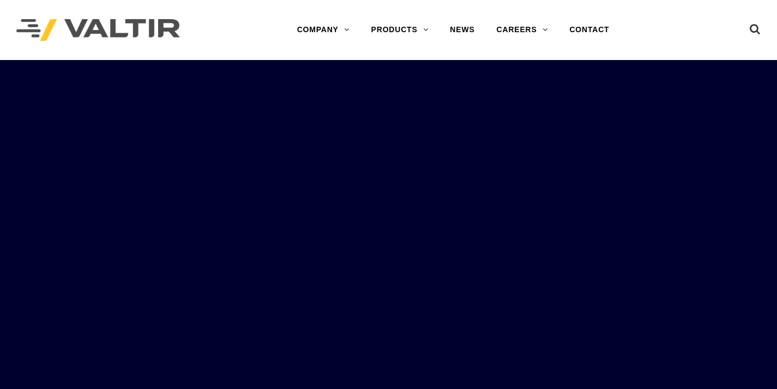 This screenshot has width=777, height=389. I want to click on a: CONTACT, so click(589, 30).